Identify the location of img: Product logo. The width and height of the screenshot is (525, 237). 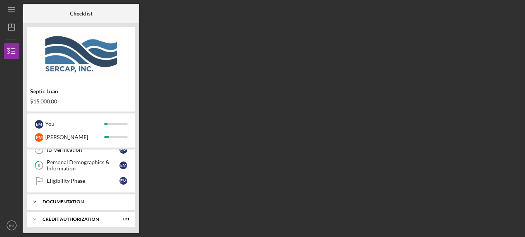
(81, 54).